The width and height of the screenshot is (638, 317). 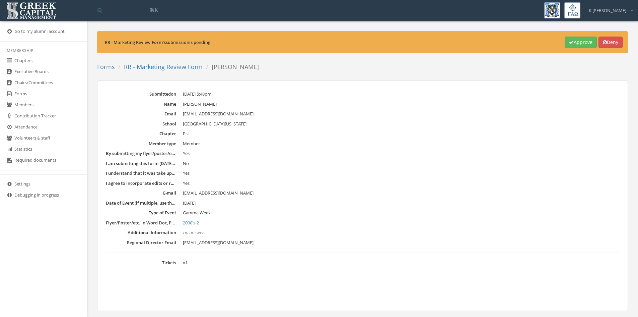 What do you see at coordinates (401, 134) in the screenshot?
I see `dd: Psi` at bounding box center [401, 134].